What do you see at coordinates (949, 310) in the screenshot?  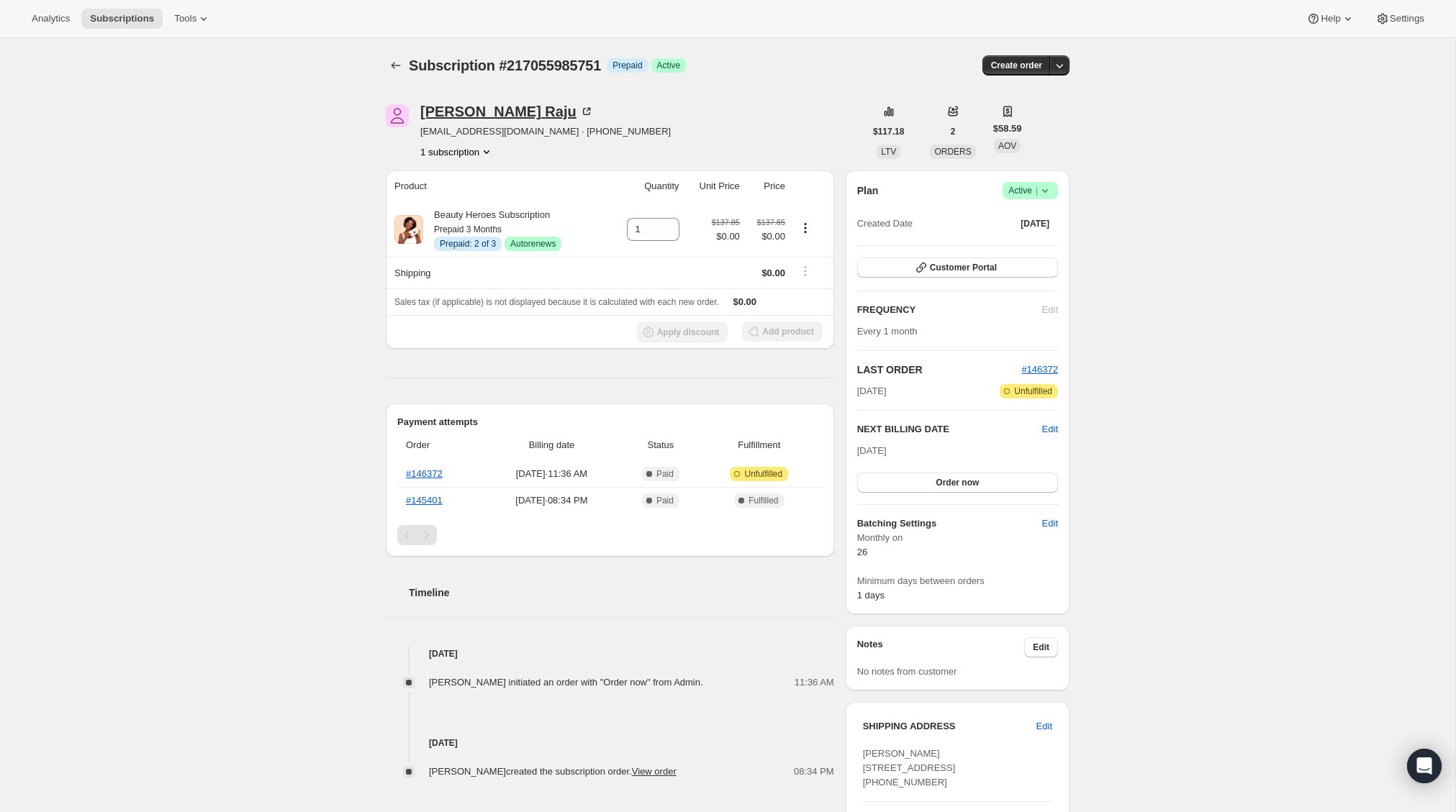 I see `h2: FREQUENCY` at bounding box center [949, 310].